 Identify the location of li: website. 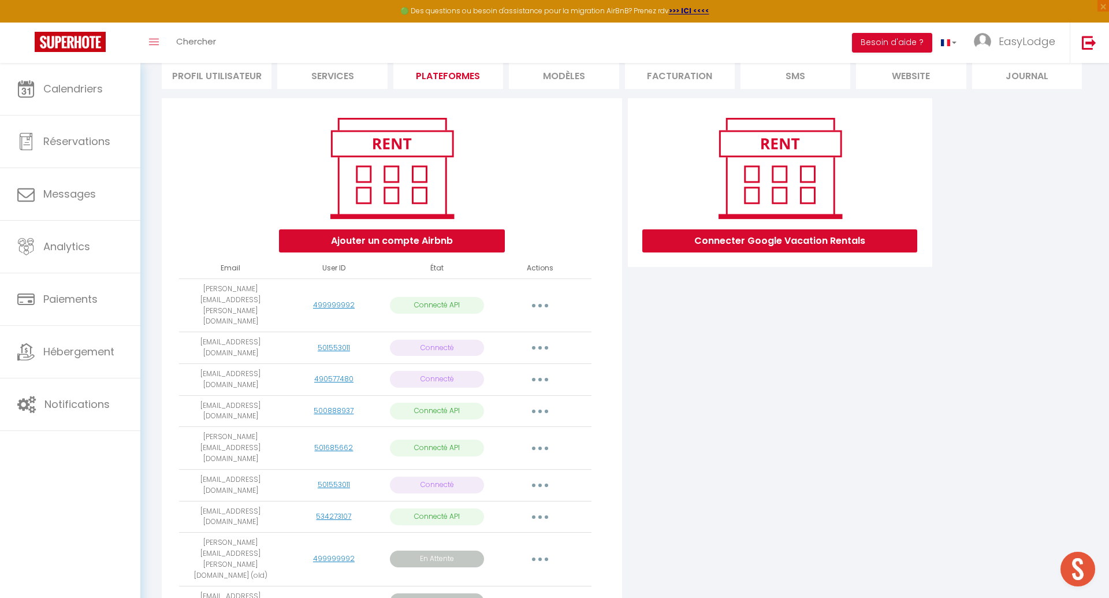
(911, 75).